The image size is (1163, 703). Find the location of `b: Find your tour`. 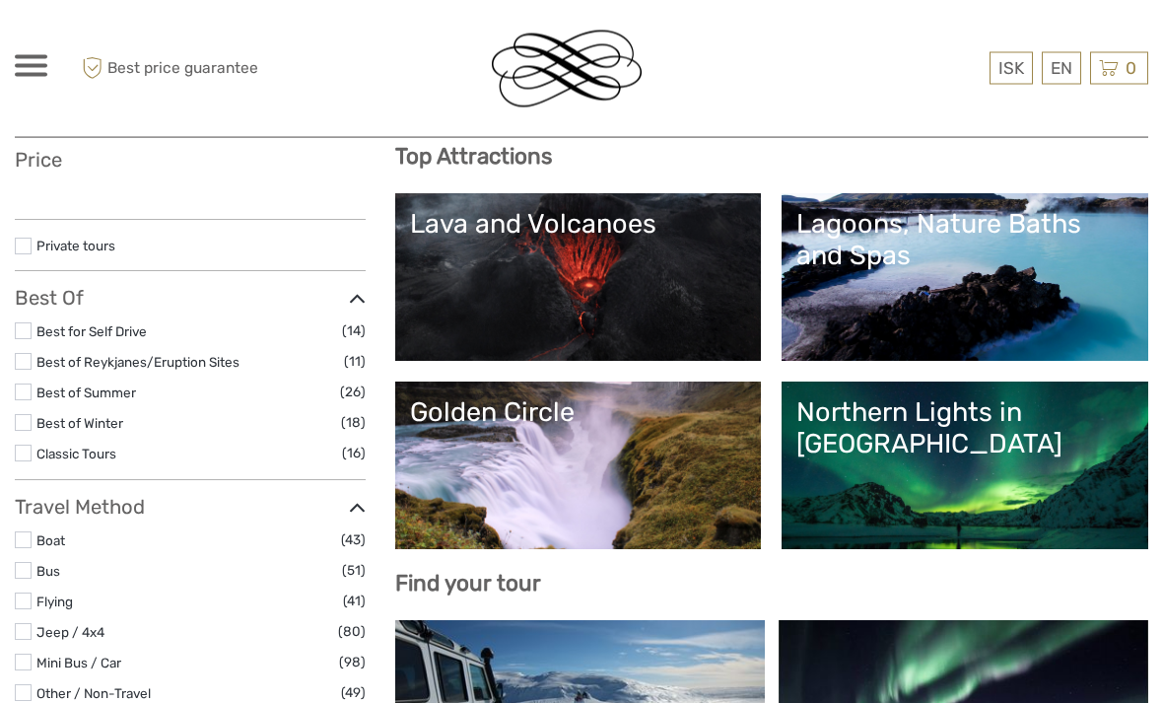

b: Find your tour is located at coordinates (468, 583).